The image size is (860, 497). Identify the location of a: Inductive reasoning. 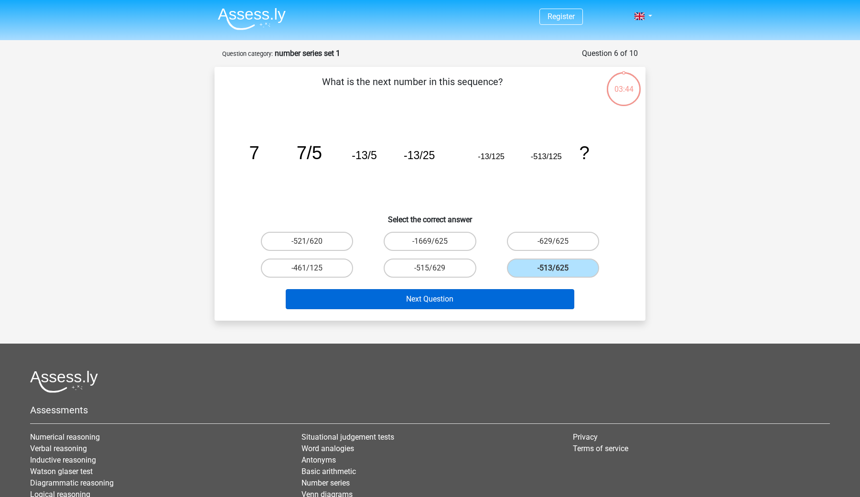
(63, 459).